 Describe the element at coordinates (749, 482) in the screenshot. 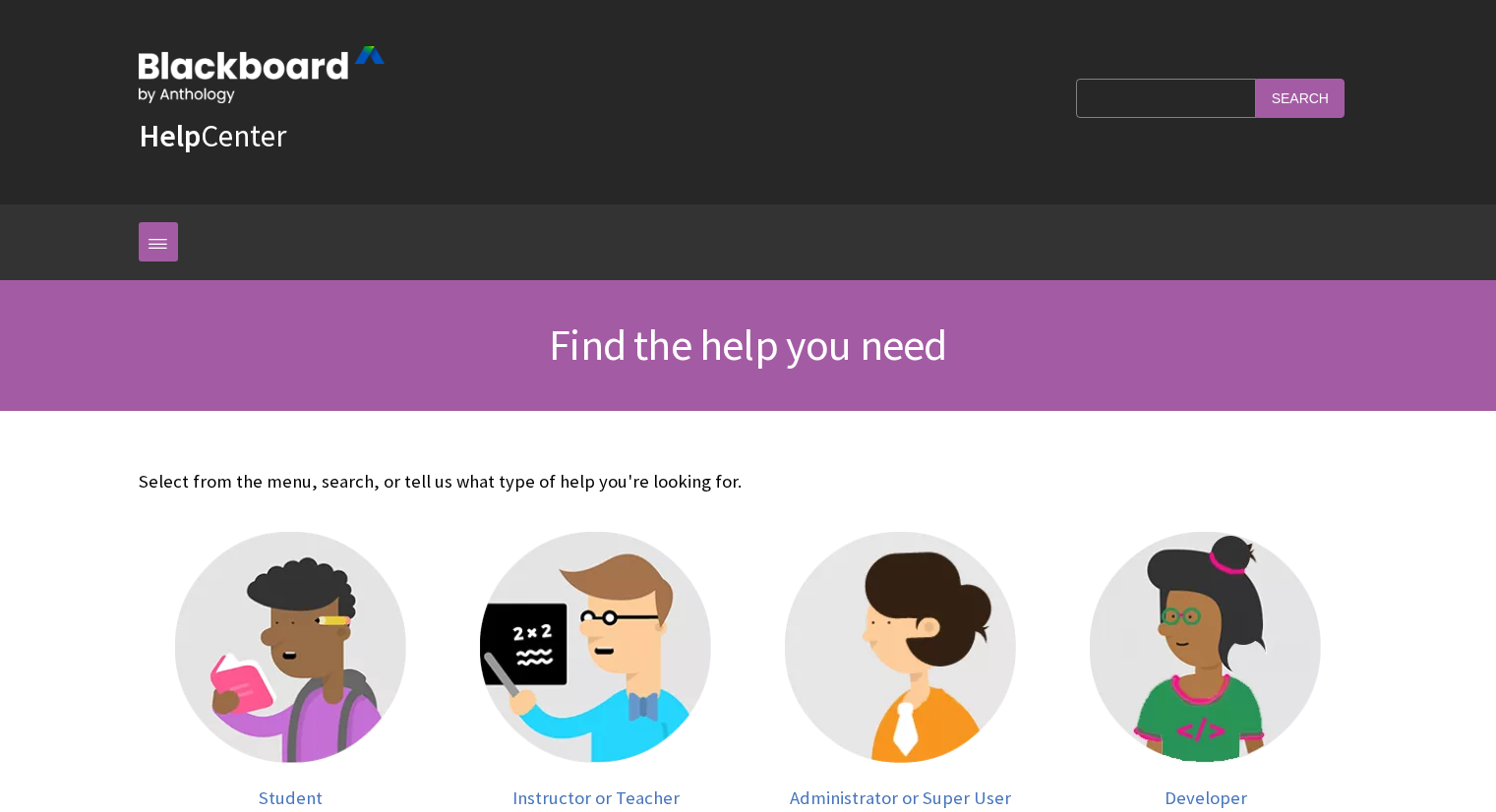

I see `p: Select from the menu, search, or tell us what type of help you're looking for.` at that location.